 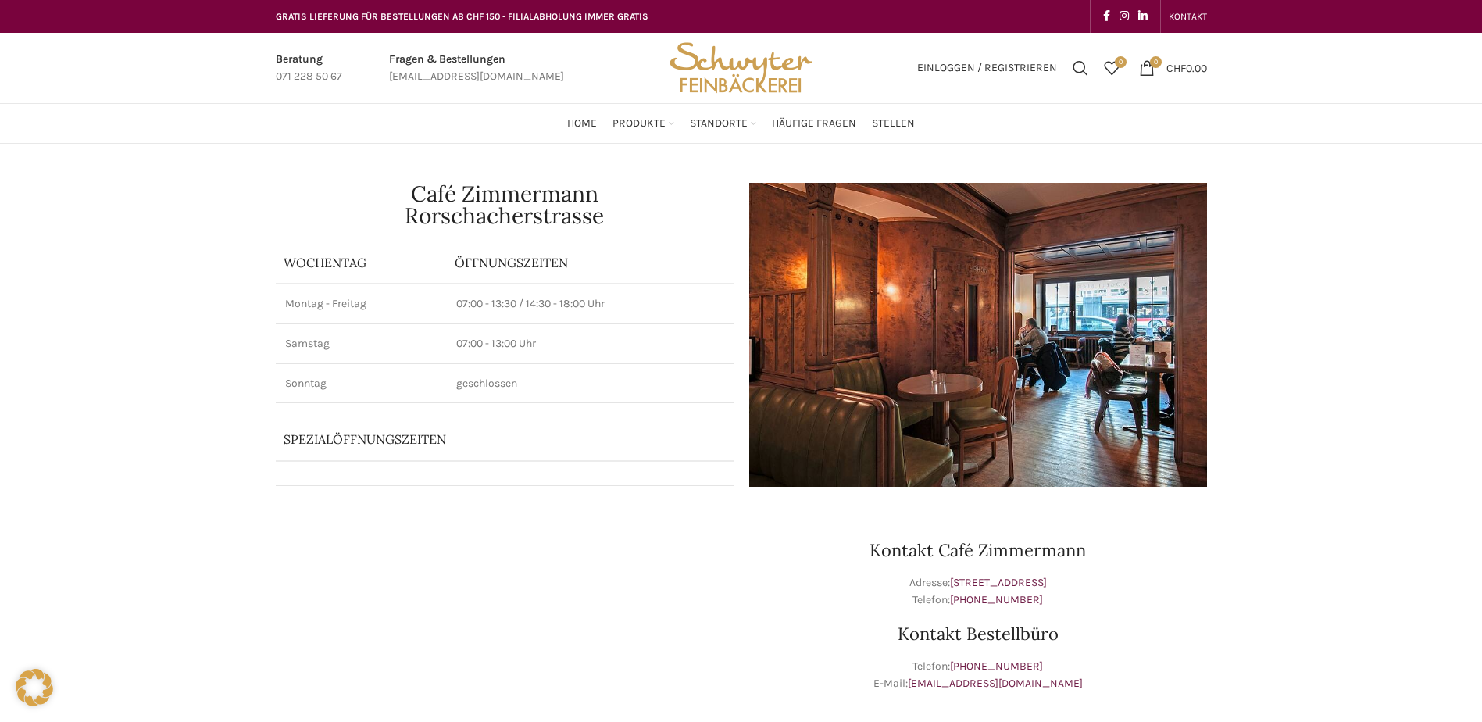 What do you see at coordinates (361, 384) in the screenshot?
I see `p: Sonntag` at bounding box center [361, 384].